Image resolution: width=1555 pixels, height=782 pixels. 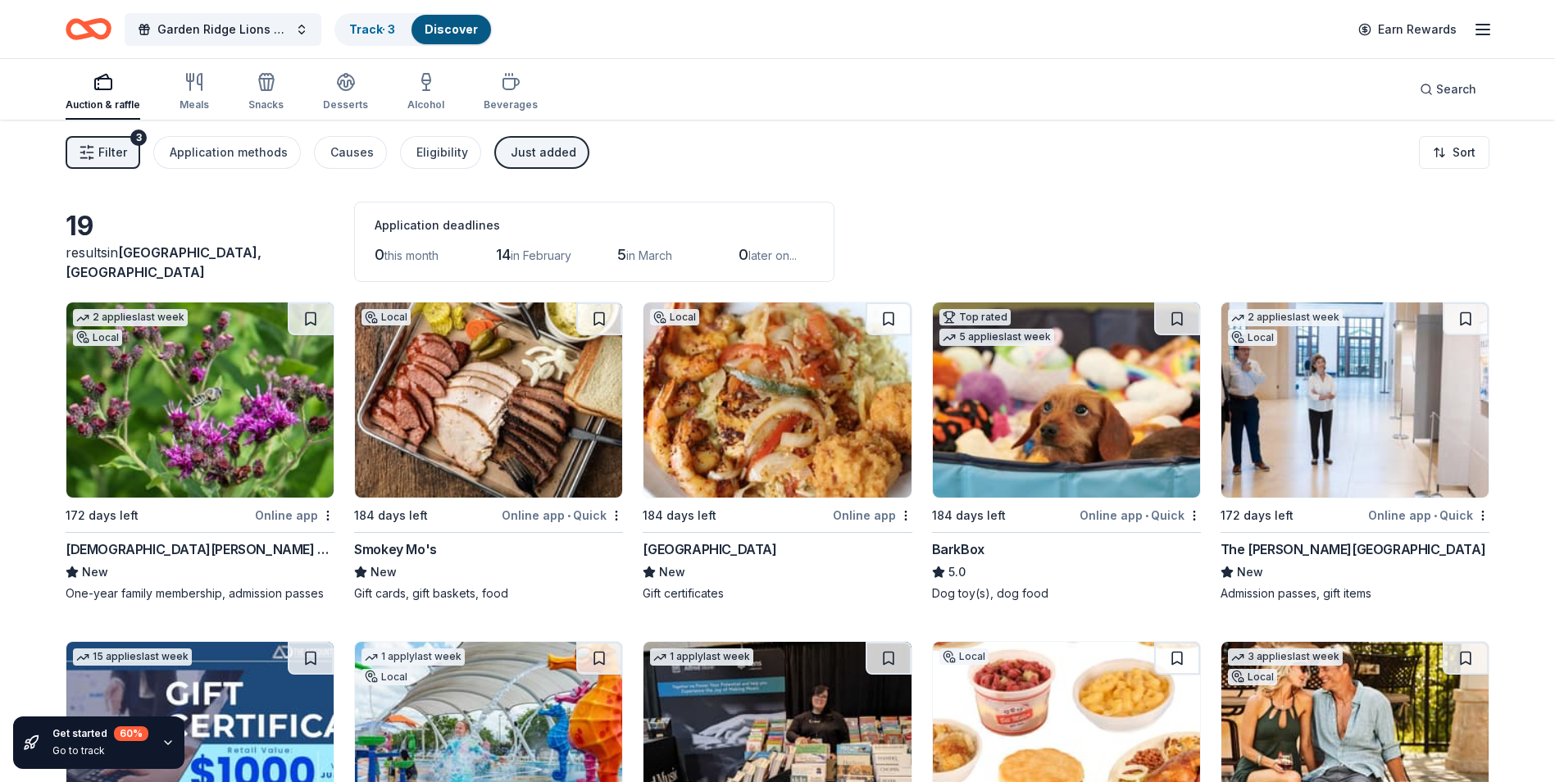 I want to click on button: Filter3, so click(x=102, y=152).